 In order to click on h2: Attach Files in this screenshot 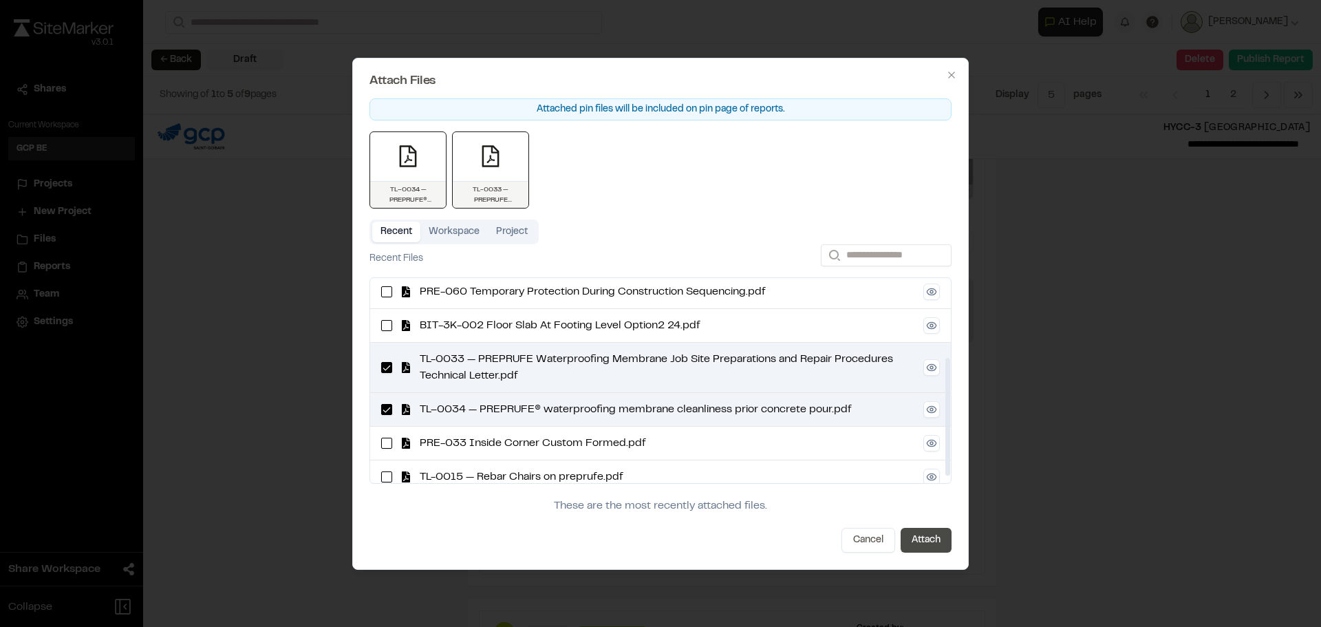, I will do `click(660, 81)`.